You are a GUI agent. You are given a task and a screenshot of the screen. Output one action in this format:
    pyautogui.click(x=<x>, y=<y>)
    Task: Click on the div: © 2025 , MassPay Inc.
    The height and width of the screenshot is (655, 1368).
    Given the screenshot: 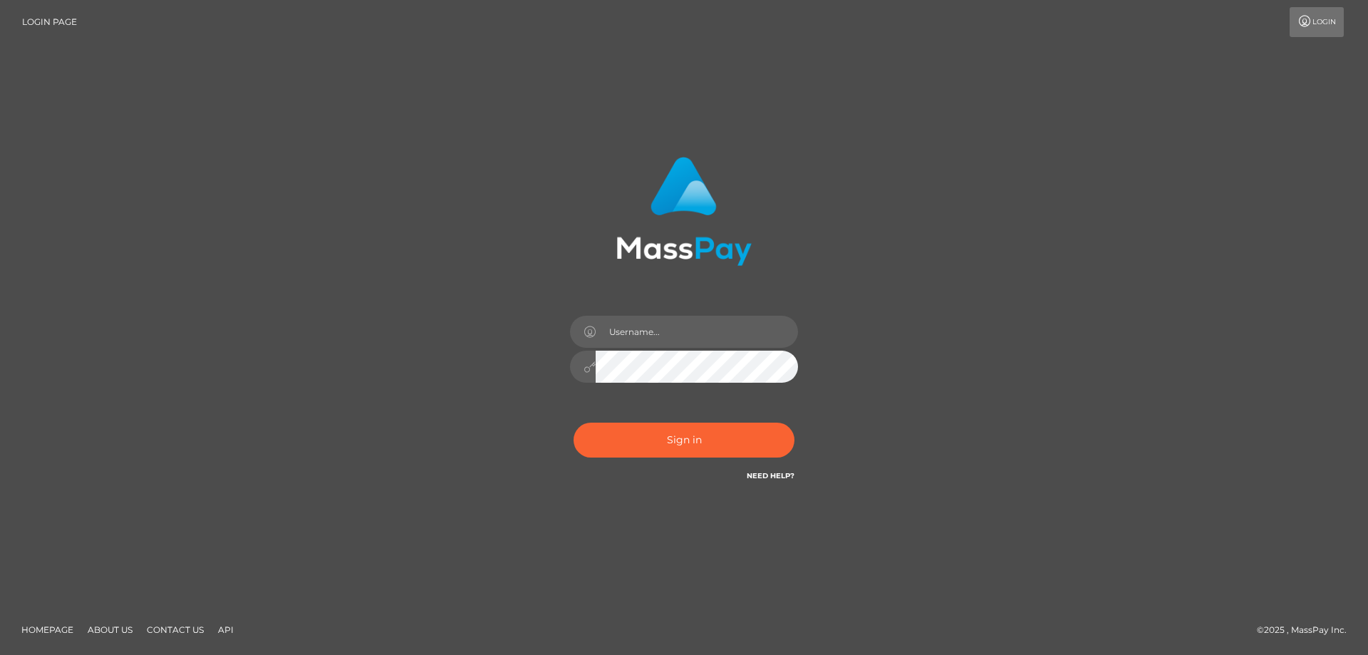 What is the action you would take?
    pyautogui.click(x=1306, y=630)
    